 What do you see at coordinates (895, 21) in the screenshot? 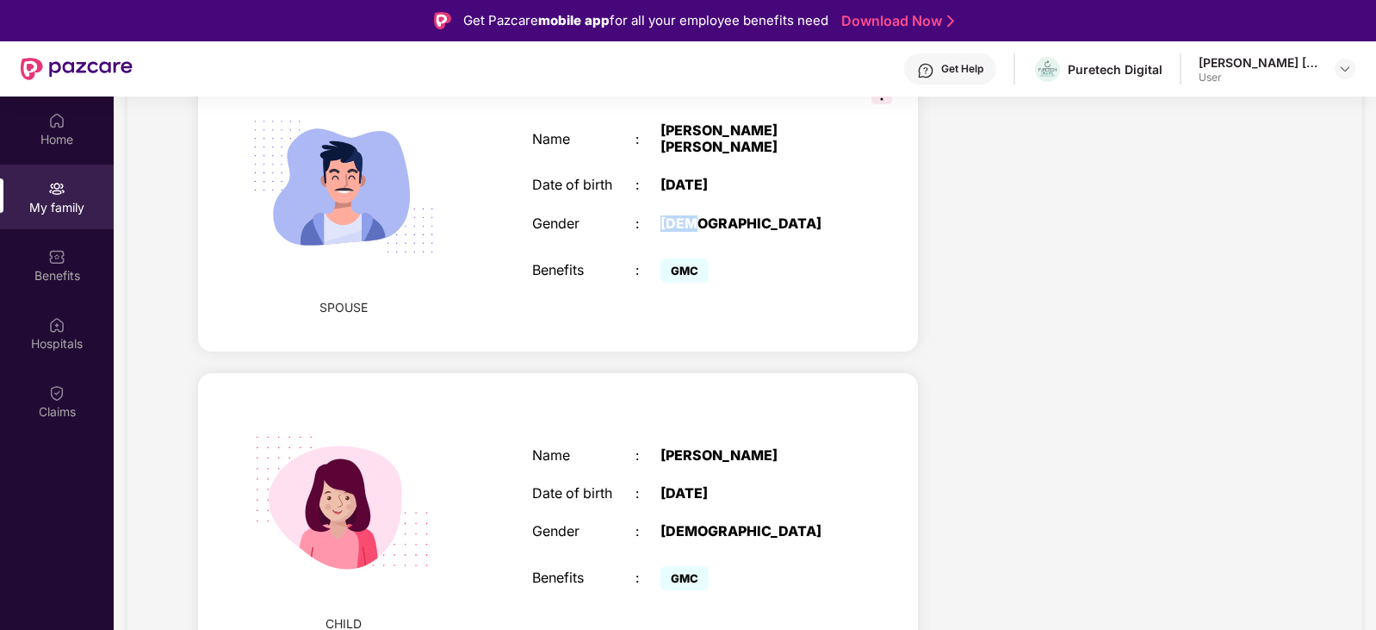
I see `a: Download Now` at bounding box center [895, 21].